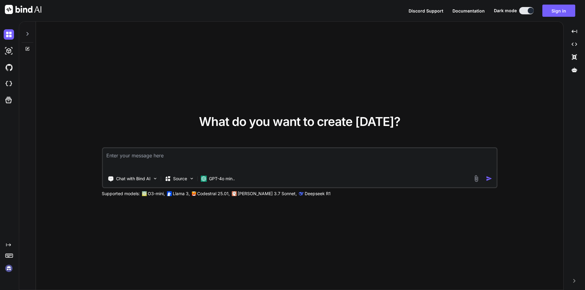 Image resolution: width=585 pixels, height=290 pixels. What do you see at coordinates (155, 178) in the screenshot?
I see `img: Pick Tools` at bounding box center [155, 178].